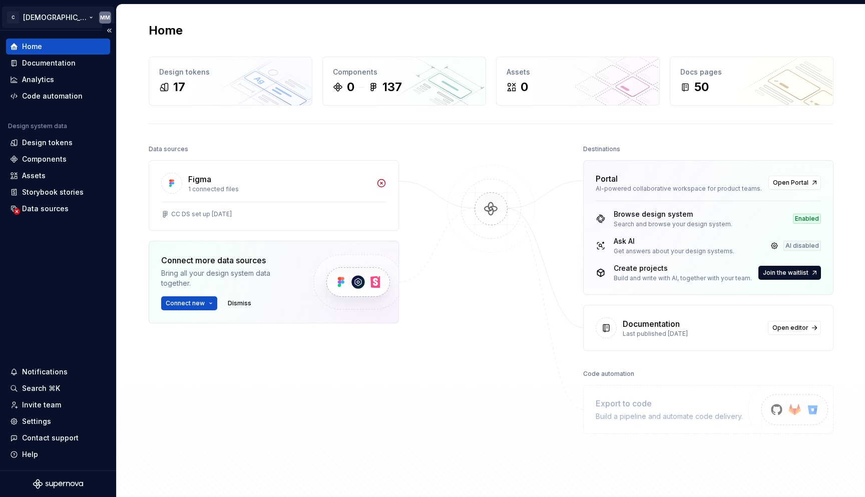 This screenshot has width=865, height=497. What do you see at coordinates (807, 219) in the screenshot?
I see `div: Enabled` at bounding box center [807, 219].